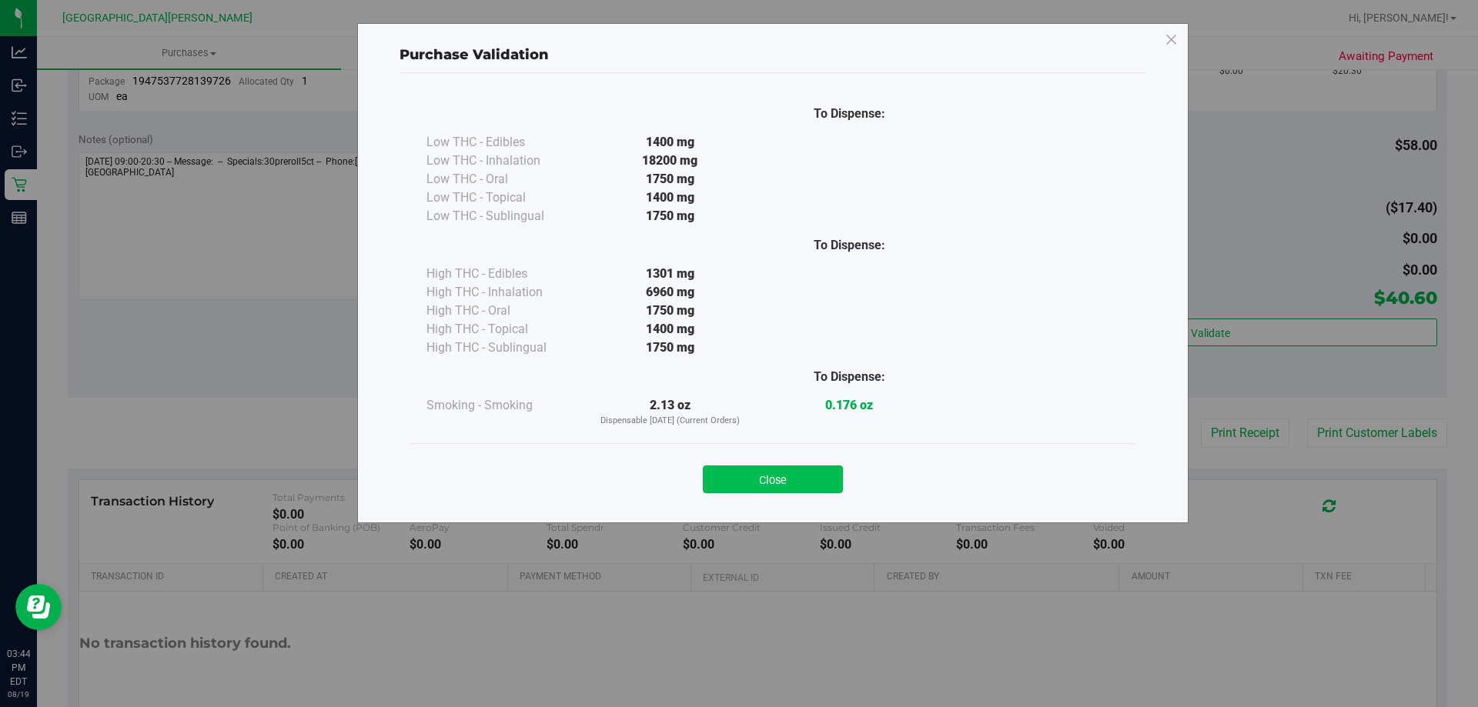 Image resolution: width=1478 pixels, height=707 pixels. I want to click on div: High THC - Oral, so click(503, 311).